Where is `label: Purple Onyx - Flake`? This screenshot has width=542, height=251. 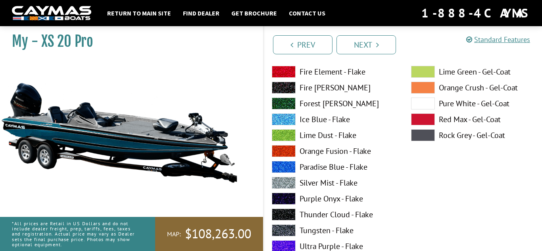 label: Purple Onyx - Flake is located at coordinates (334, 199).